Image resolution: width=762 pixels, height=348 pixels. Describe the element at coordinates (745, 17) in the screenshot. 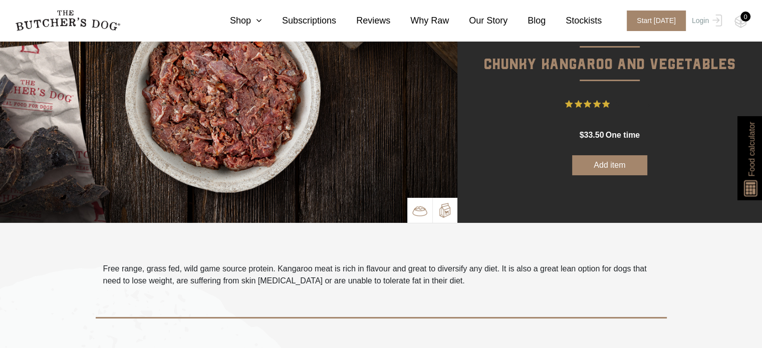

I see `div: 0` at that location.